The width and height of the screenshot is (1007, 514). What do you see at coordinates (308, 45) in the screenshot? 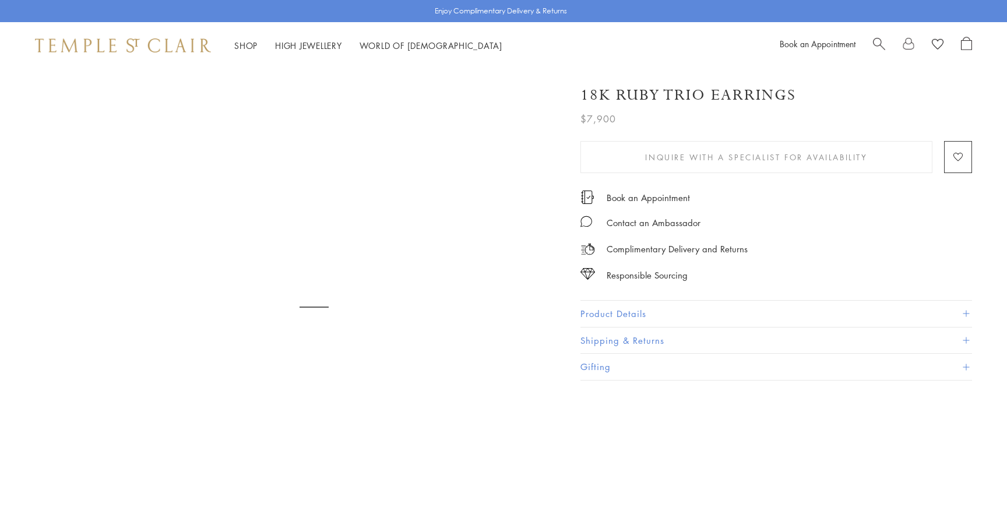
I see `a: High JewelleryHigh Jewellery` at bounding box center [308, 45].